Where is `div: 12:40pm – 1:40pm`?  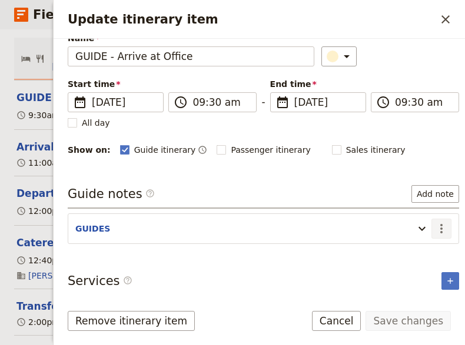 div: 12:40pm – 1:40pm is located at coordinates (61, 261).